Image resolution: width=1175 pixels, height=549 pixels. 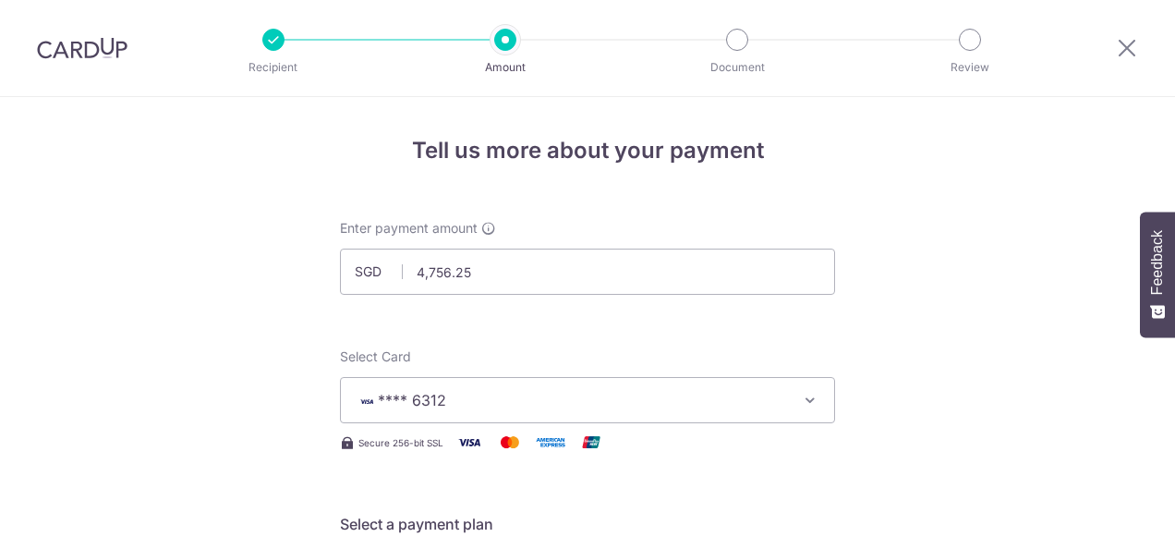 What do you see at coordinates (1158, 274) in the screenshot?
I see `button: Feedback - Show survey` at bounding box center [1158, 274].